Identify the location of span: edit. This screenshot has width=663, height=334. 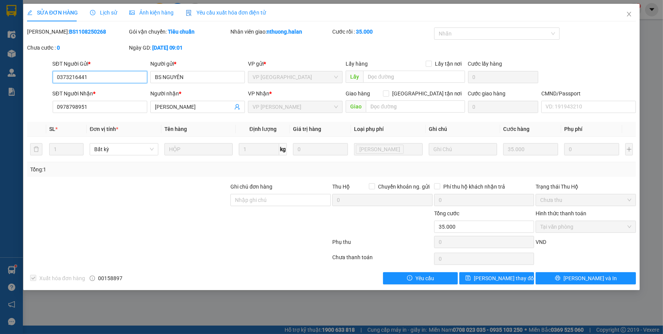
(30, 13).